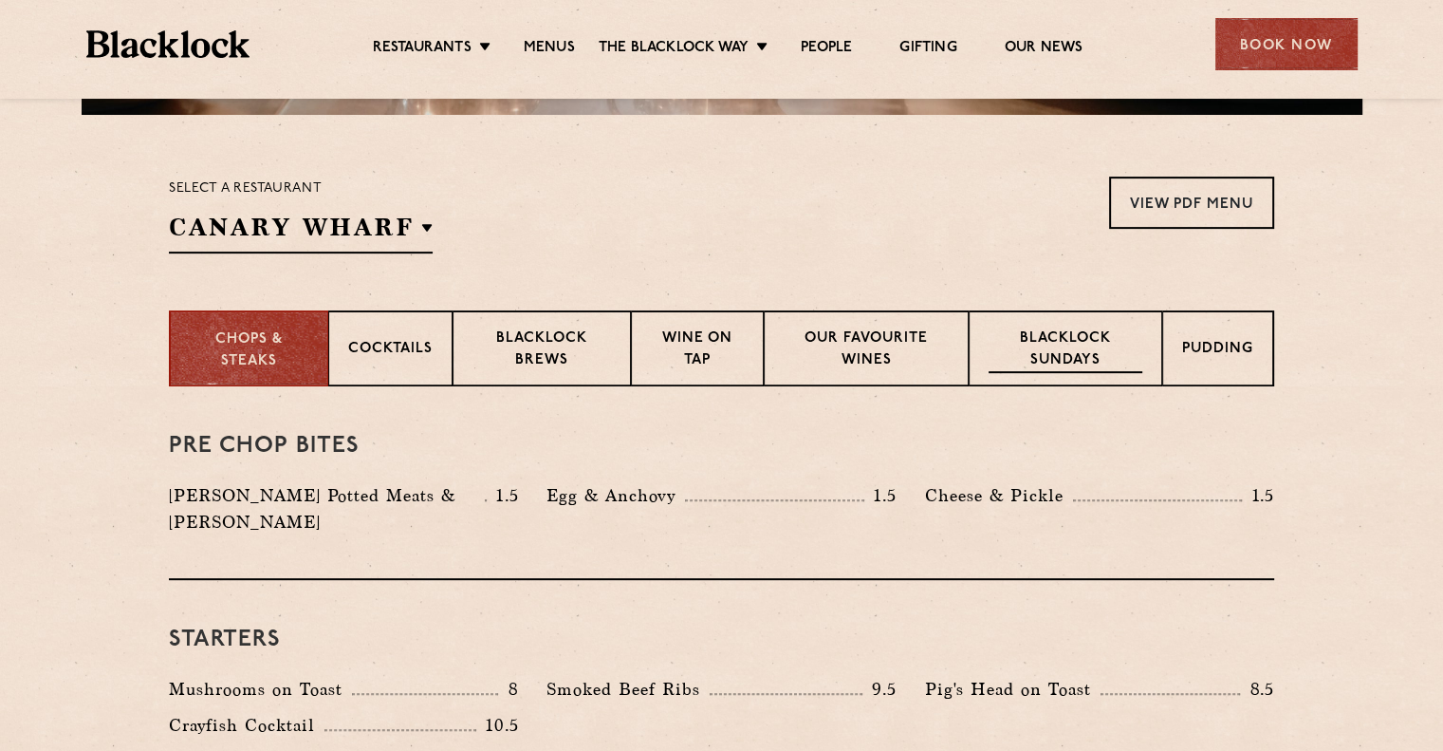 This screenshot has height=751, width=1443. I want to click on img: BL_Textured_Logo-footer-cropped.svg, so click(168, 44).